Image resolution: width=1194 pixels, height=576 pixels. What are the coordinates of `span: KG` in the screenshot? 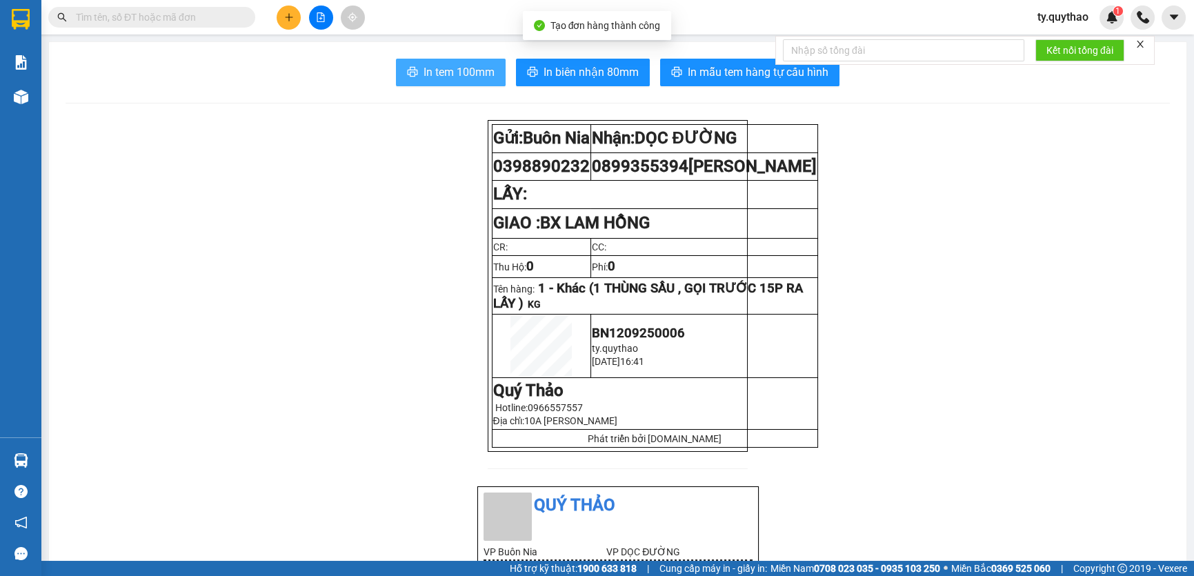 It's located at (534, 304).